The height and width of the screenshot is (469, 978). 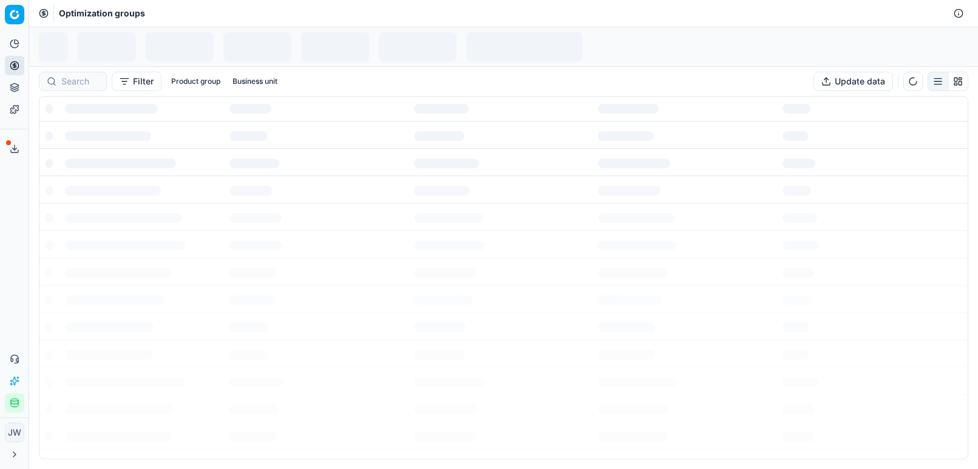 I want to click on button: Update data, so click(x=853, y=81).